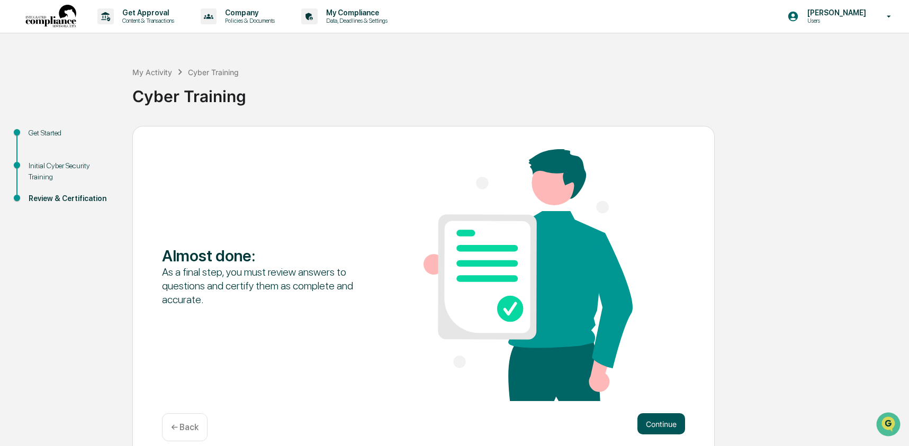 This screenshot has width=909, height=446. What do you see at coordinates (355, 13) in the screenshot?
I see `p: My Compliance` at bounding box center [355, 13].